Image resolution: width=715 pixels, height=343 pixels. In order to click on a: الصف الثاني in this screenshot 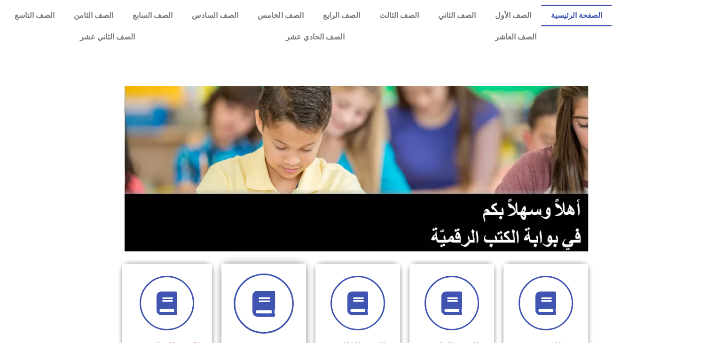, I will do `click(456, 16)`.